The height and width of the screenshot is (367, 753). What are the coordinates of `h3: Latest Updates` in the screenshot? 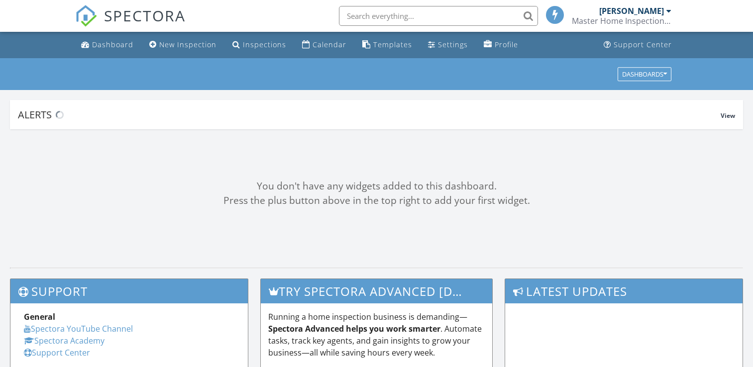 It's located at (624, 291).